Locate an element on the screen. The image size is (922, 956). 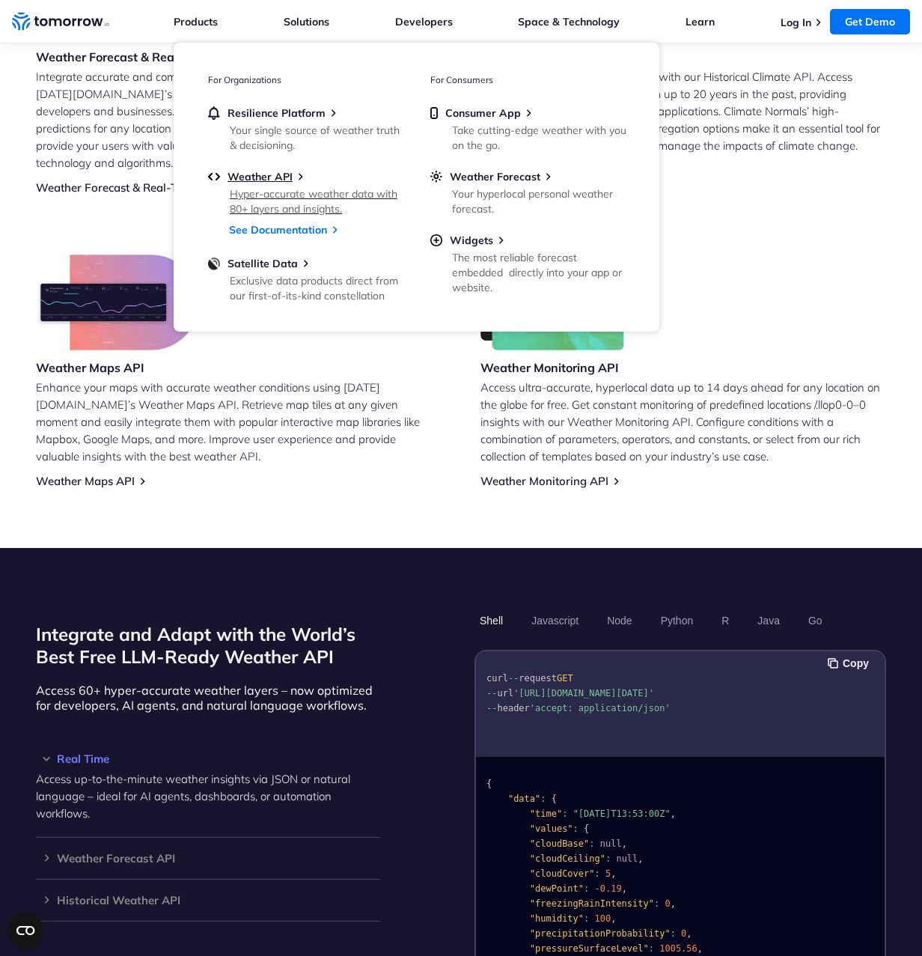
span: curl is located at coordinates (497, 678).